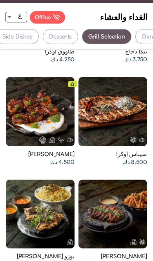 The width and height of the screenshot is (153, 261). Describe the element at coordinates (73, 84) in the screenshot. I see `img: star%20icon.svg` at that location.